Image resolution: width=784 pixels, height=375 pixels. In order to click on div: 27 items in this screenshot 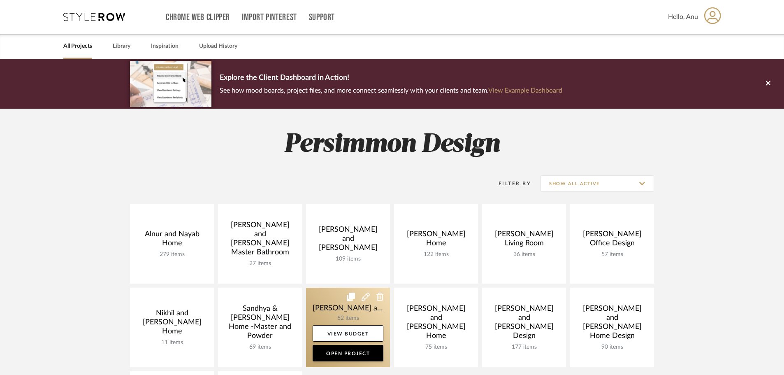, I will do `click(260, 263)`.